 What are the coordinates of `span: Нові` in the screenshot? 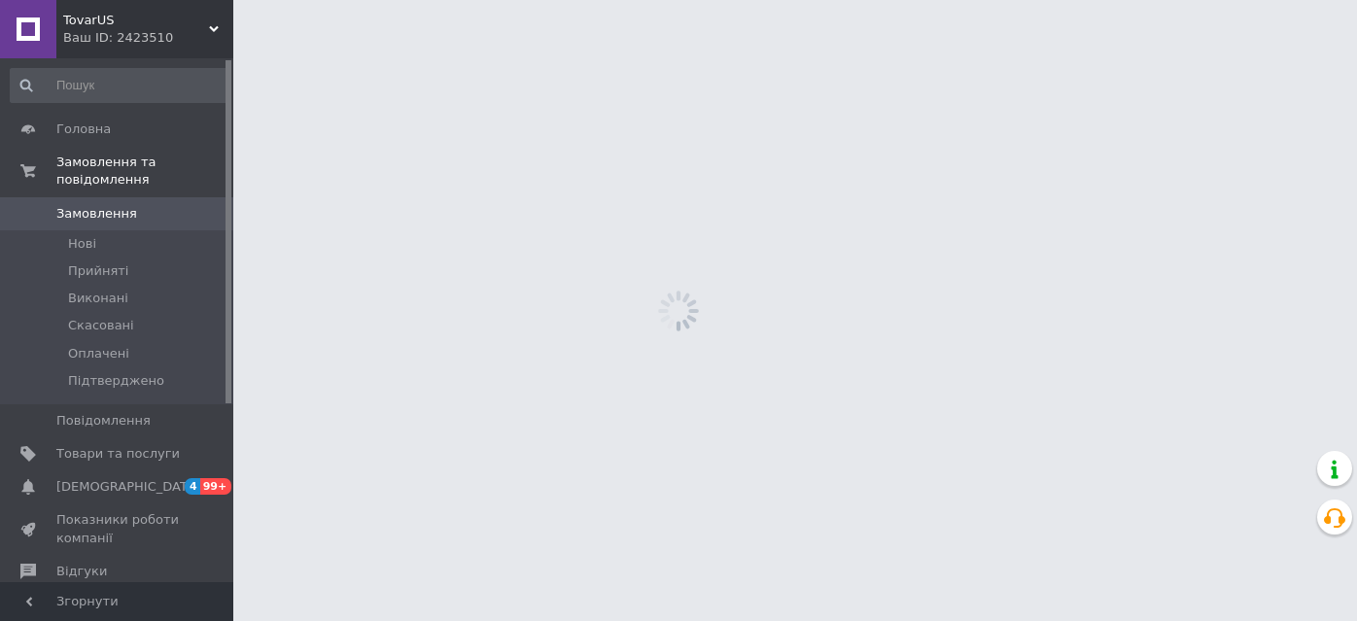 It's located at (82, 244).